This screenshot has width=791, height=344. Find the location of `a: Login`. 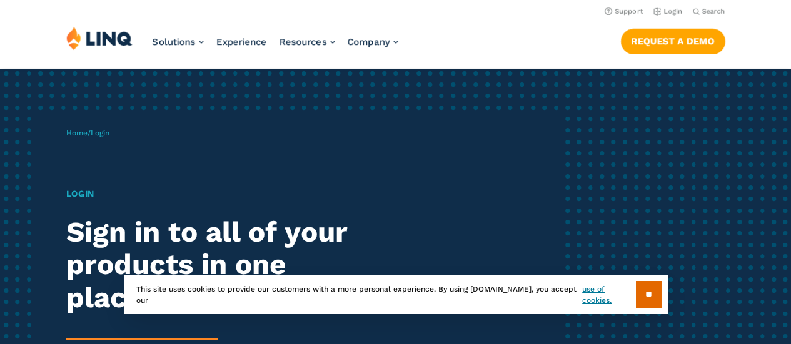

a: Login is located at coordinates (668, 11).